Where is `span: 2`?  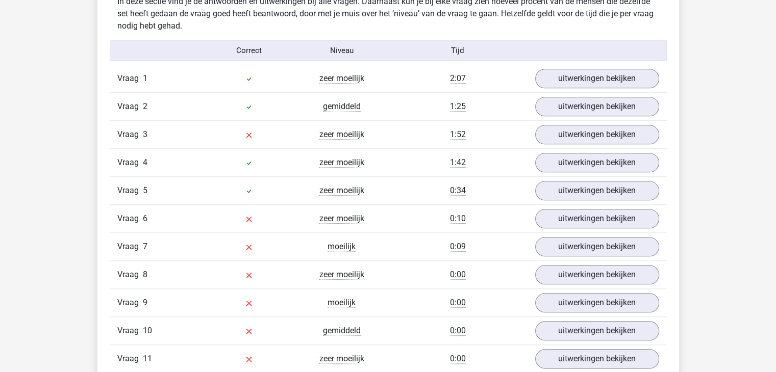
span: 2 is located at coordinates (145, 106).